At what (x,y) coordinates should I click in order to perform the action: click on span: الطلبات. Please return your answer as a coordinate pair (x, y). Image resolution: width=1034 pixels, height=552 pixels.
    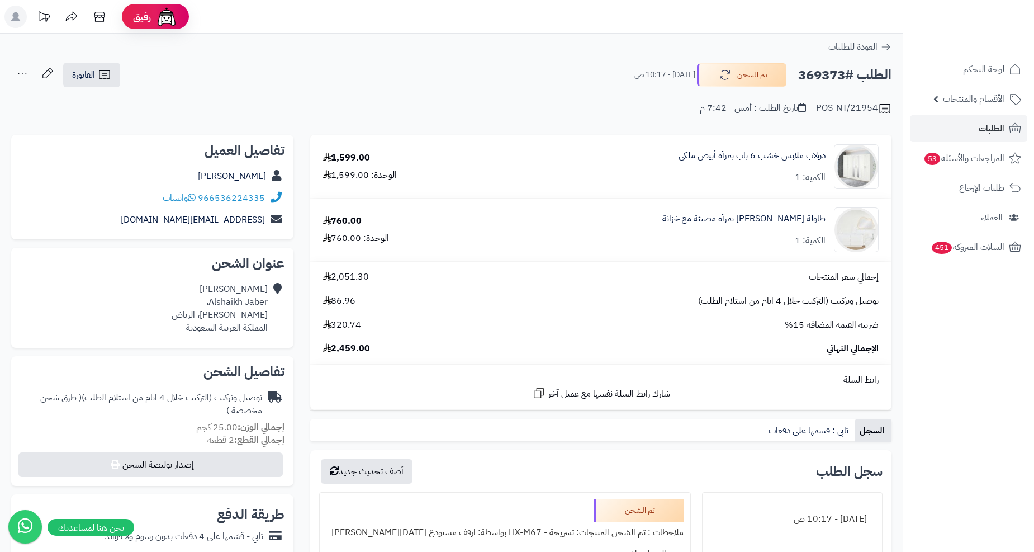
    Looking at the image, I should click on (992, 129).